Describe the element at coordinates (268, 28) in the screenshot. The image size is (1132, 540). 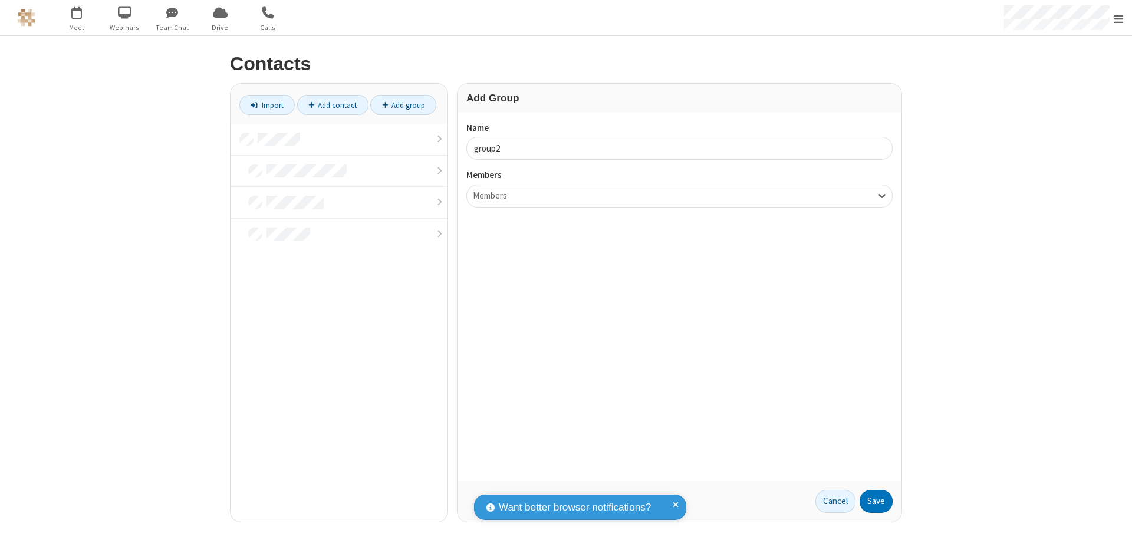
I see `span: Calls` at that location.